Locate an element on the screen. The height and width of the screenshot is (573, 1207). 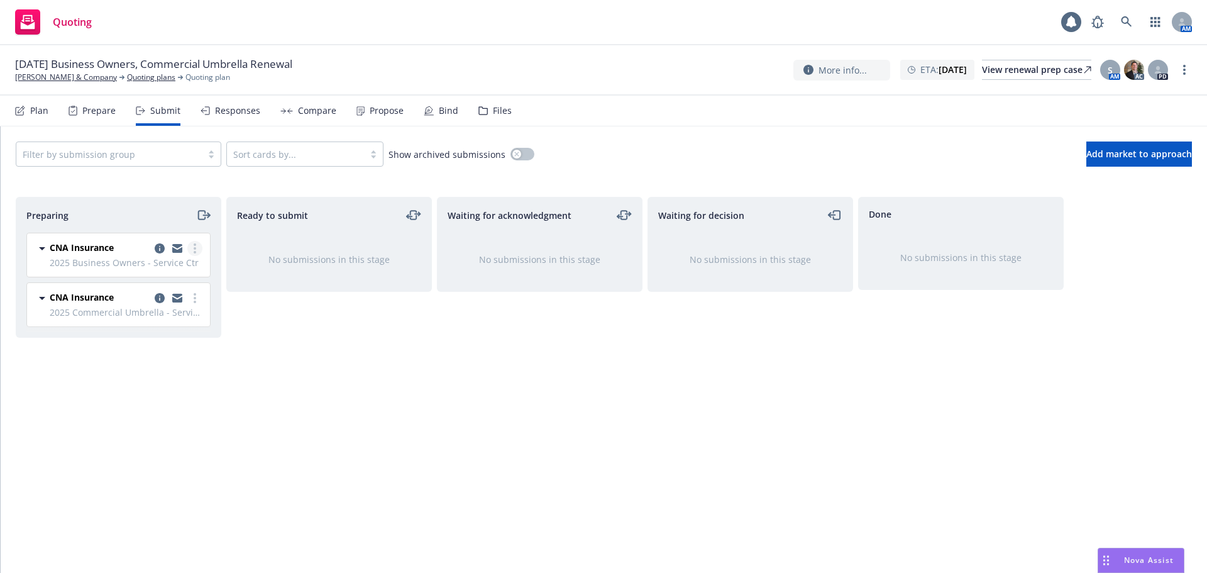
a: moveLeft is located at coordinates (835, 215).